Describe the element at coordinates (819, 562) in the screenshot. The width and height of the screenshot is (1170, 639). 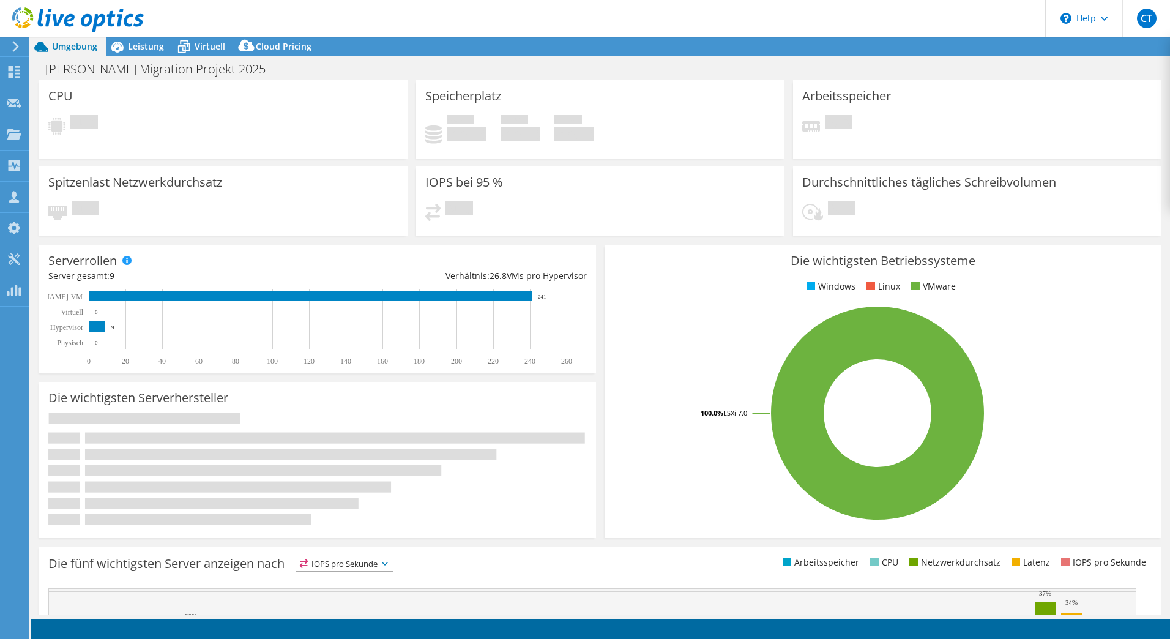
I see `li: Arbeitsspeicher` at that location.